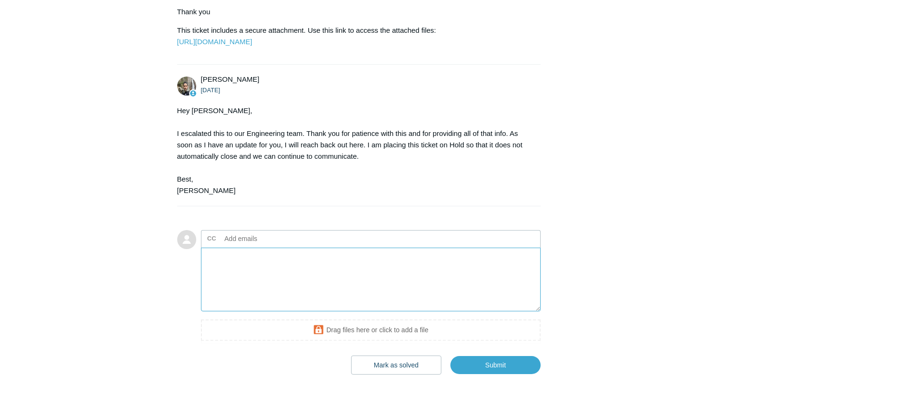  I want to click on textarea: Add your reply, so click(371, 279).